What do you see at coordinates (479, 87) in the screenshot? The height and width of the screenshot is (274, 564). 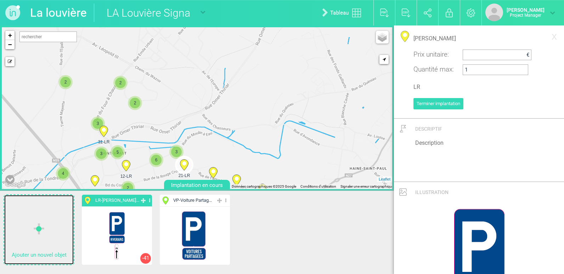 I see `input: Référence` at bounding box center [479, 87].